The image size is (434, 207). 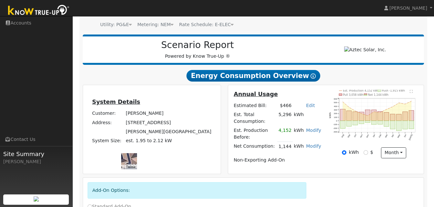 What do you see at coordinates (380, 136) in the screenshot?
I see `text: Feb` at bounding box center [380, 136].